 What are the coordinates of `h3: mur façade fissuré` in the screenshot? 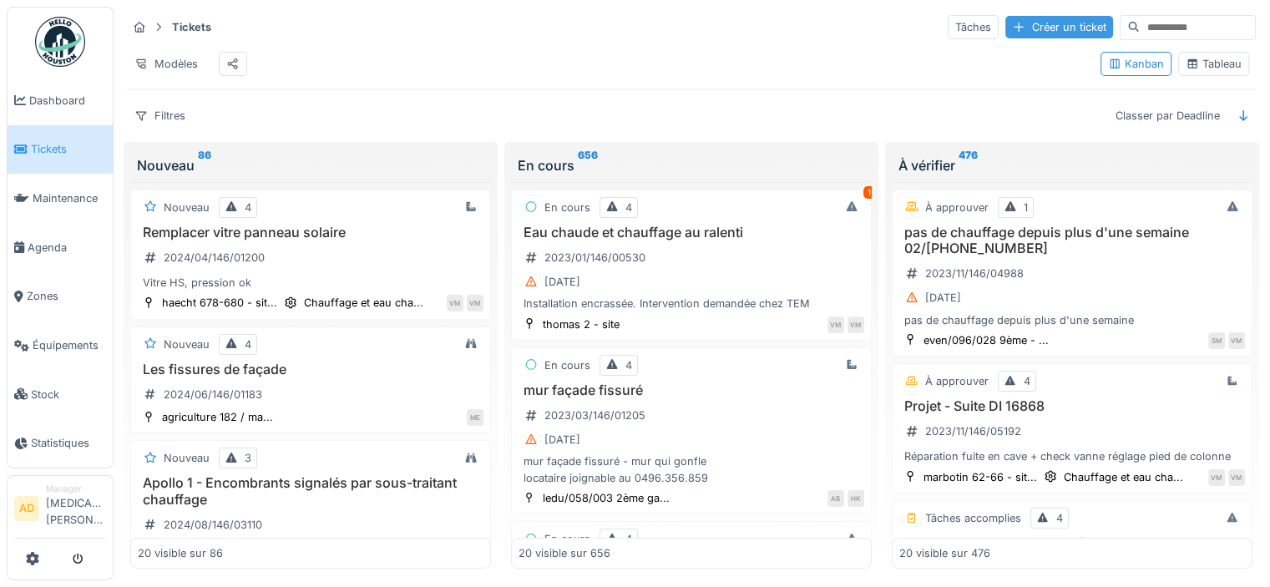 It's located at (692, 390).